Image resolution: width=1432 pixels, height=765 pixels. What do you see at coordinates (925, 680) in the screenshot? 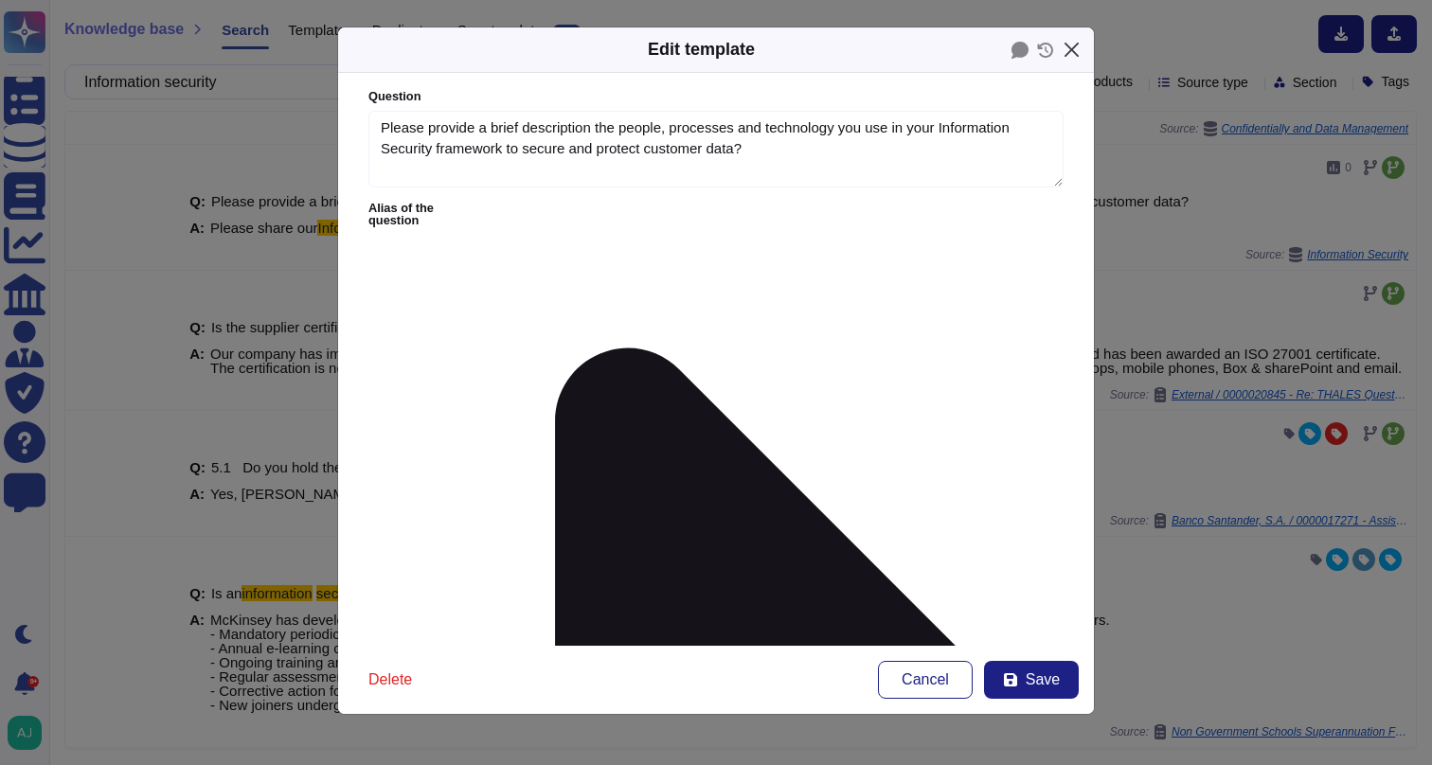
I see `span: Cancel` at bounding box center [925, 680].